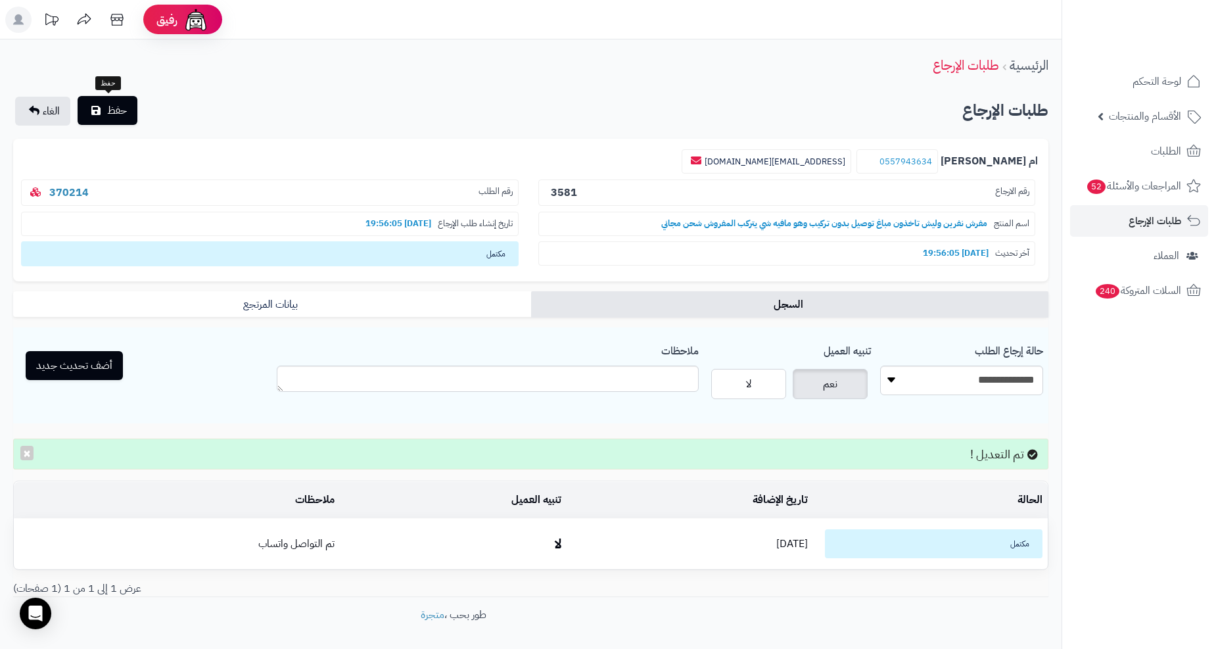  What do you see at coordinates (830, 384) in the screenshot?
I see `span: نعم` at bounding box center [830, 384].